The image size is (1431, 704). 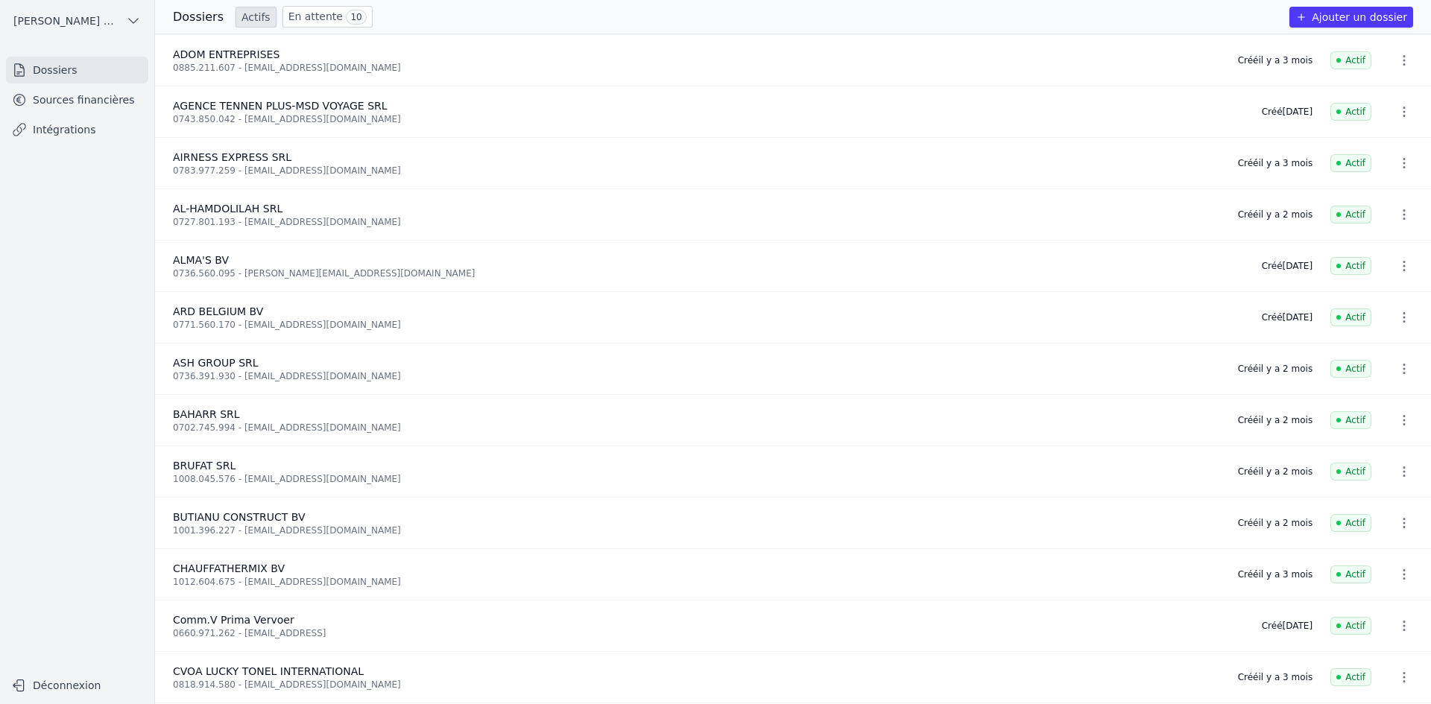 I want to click on a: Dossiers, so click(x=77, y=70).